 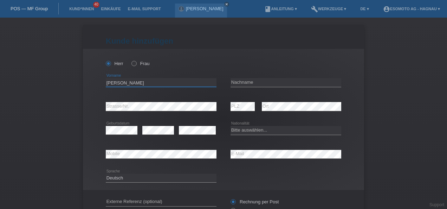 What do you see at coordinates (280, 9) in the screenshot?
I see `a: bookAnleitung ▾` at bounding box center [280, 9].